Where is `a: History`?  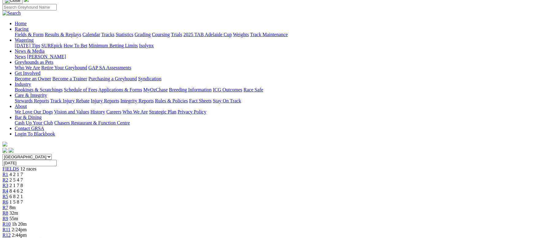 a: History is located at coordinates (98, 112).